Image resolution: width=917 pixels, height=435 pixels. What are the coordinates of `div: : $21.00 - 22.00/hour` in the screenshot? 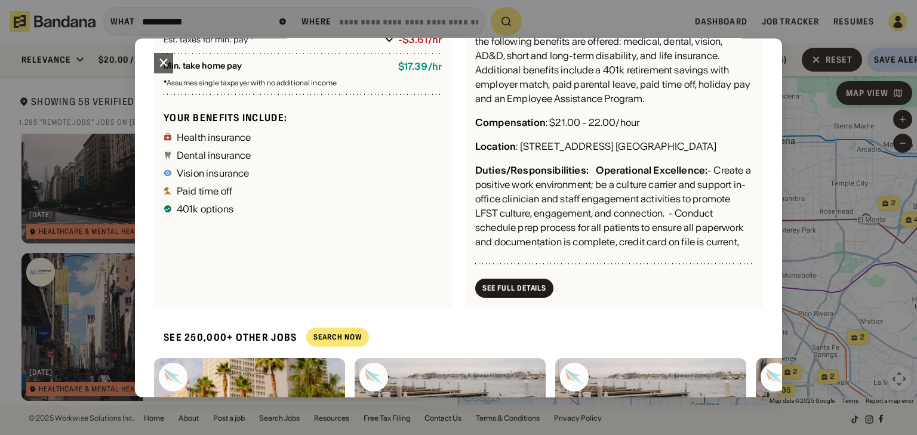 It's located at (557, 123).